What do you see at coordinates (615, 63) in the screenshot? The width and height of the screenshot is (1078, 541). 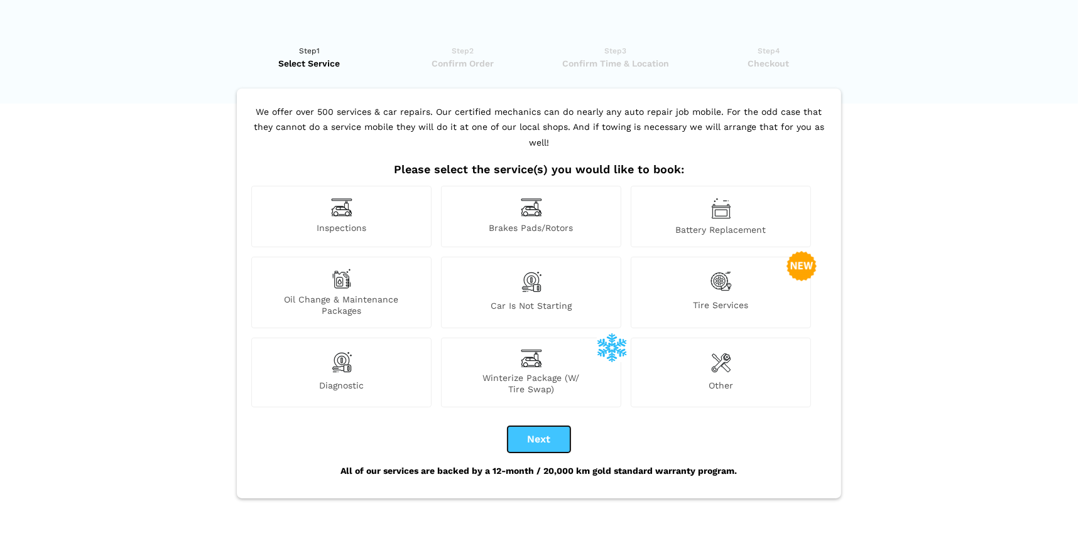 I see `span: Confirm Time & Location` at bounding box center [615, 63].